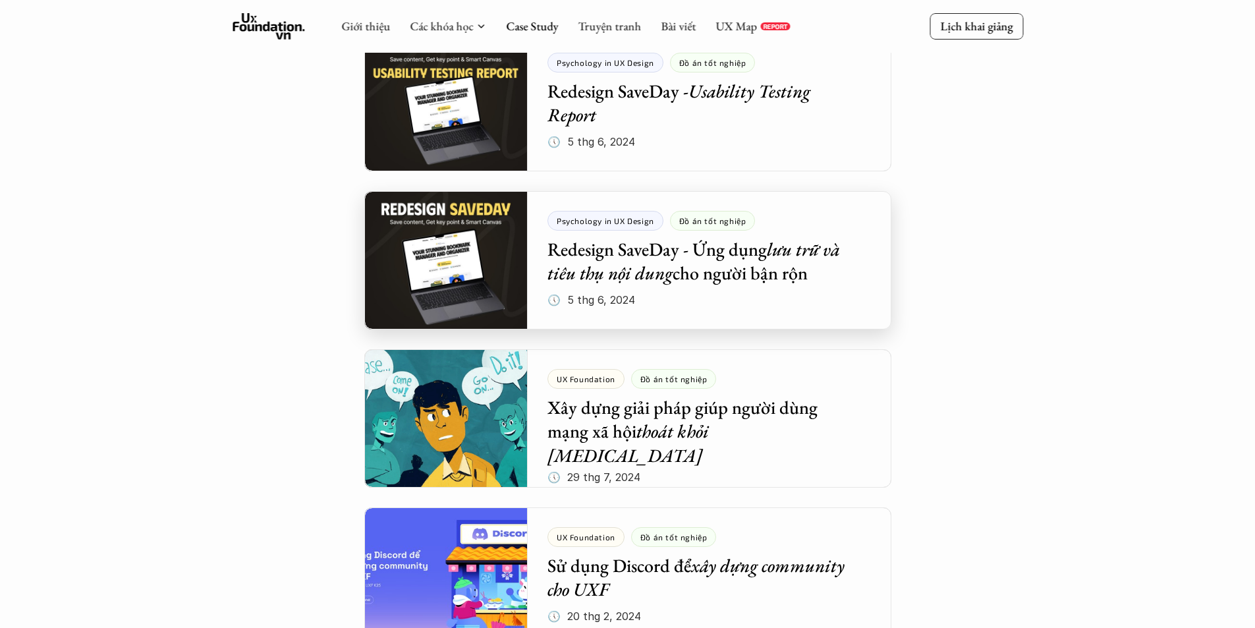 This screenshot has width=1255, height=628. What do you see at coordinates (775, 26) in the screenshot?
I see `p: REPORT` at bounding box center [775, 26].